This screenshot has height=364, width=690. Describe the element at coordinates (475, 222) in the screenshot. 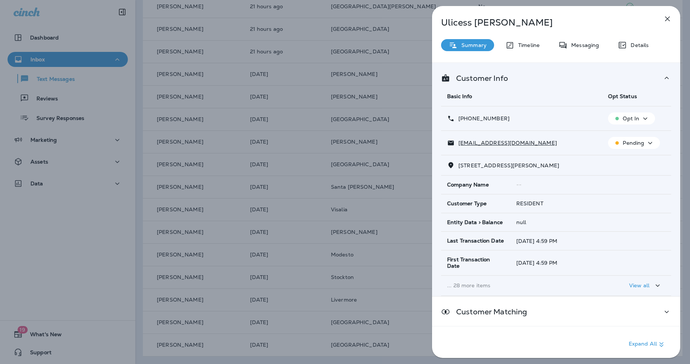

I see `span: Entity Data > Balance` at that location.